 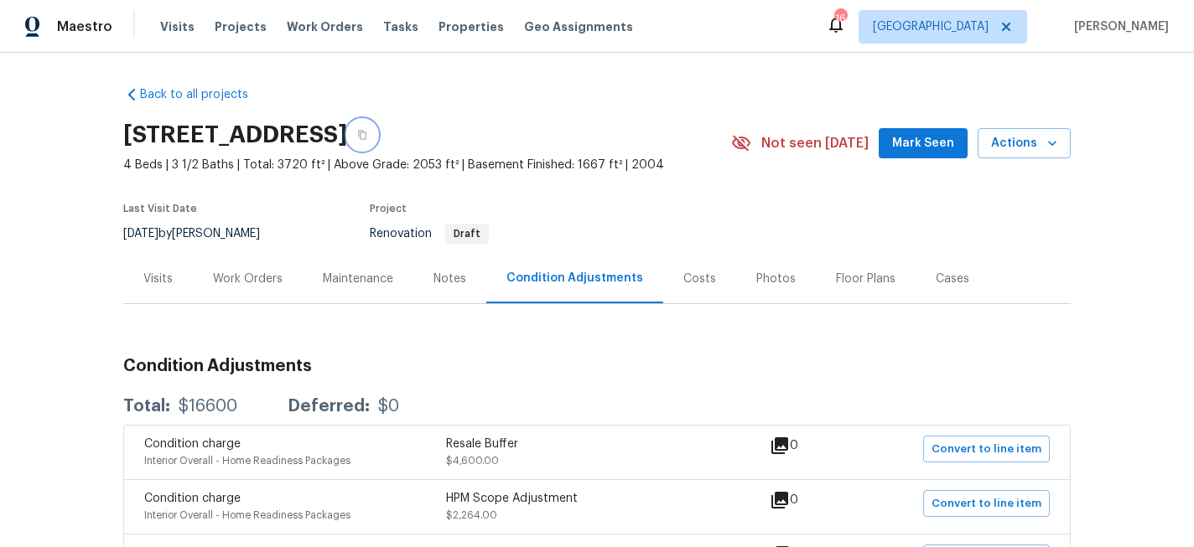 What do you see at coordinates (775, 279) in the screenshot?
I see `div: Photos` at bounding box center [775, 279].